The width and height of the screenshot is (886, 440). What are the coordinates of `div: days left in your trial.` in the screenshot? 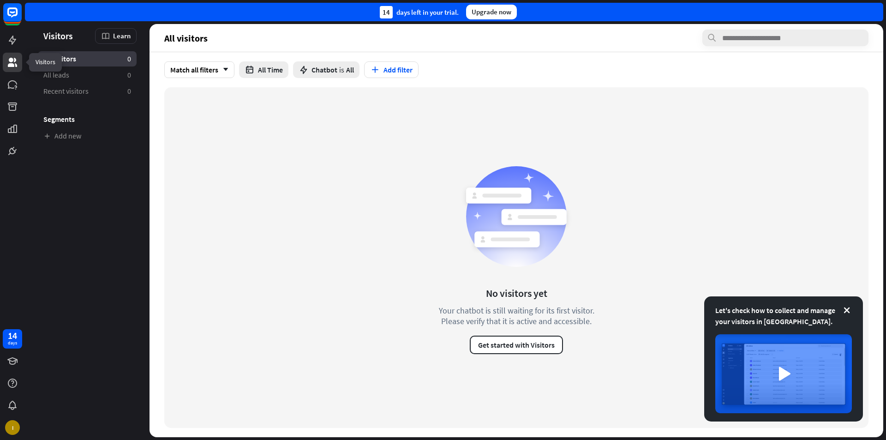 It's located at (419, 12).